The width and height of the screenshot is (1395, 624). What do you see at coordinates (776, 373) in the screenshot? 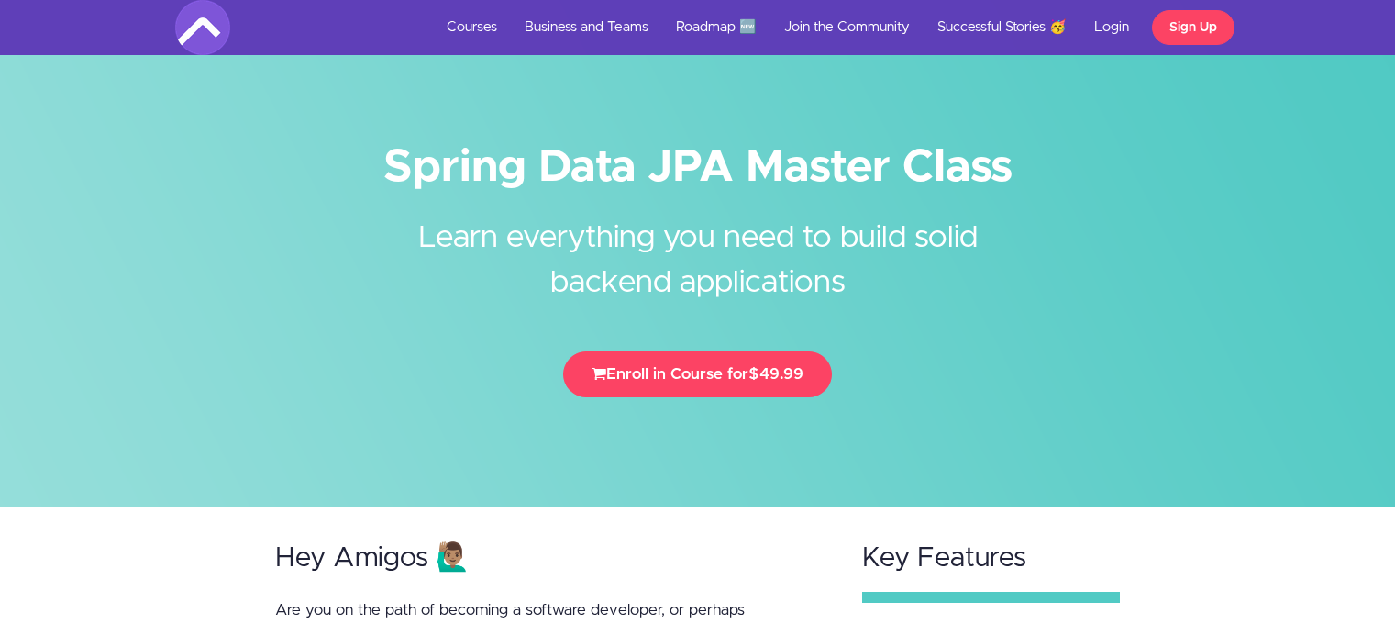
I see `span: $49.99` at bounding box center [776, 373].